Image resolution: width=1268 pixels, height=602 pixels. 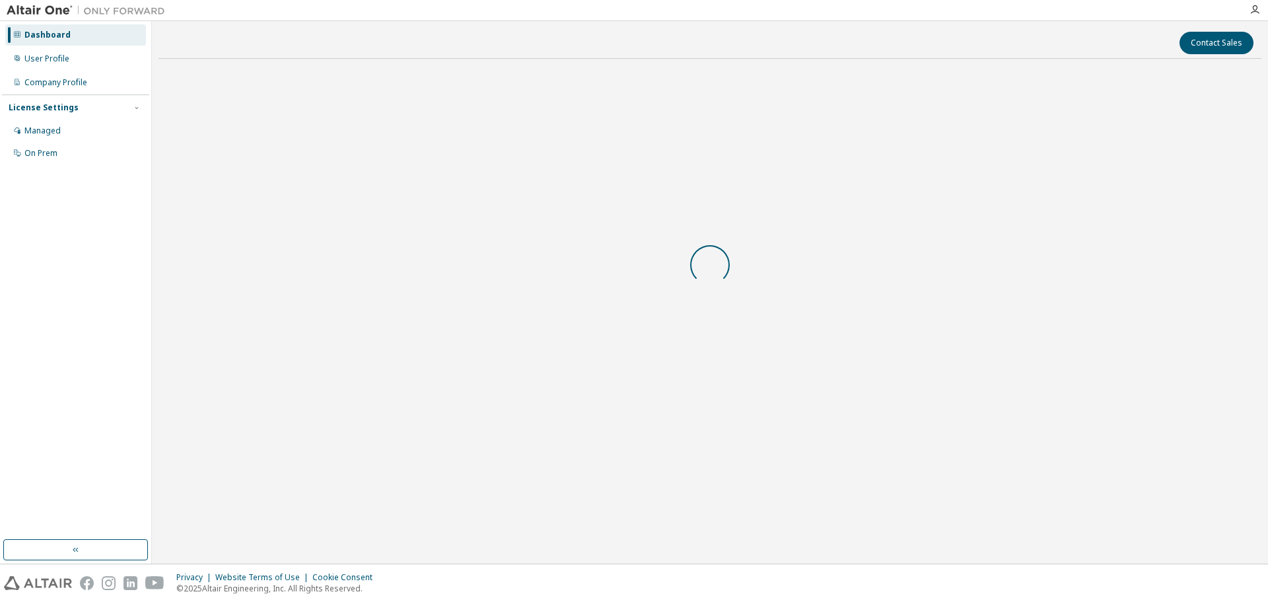 What do you see at coordinates (346, 577) in the screenshot?
I see `div: Cookie Consent` at bounding box center [346, 577].